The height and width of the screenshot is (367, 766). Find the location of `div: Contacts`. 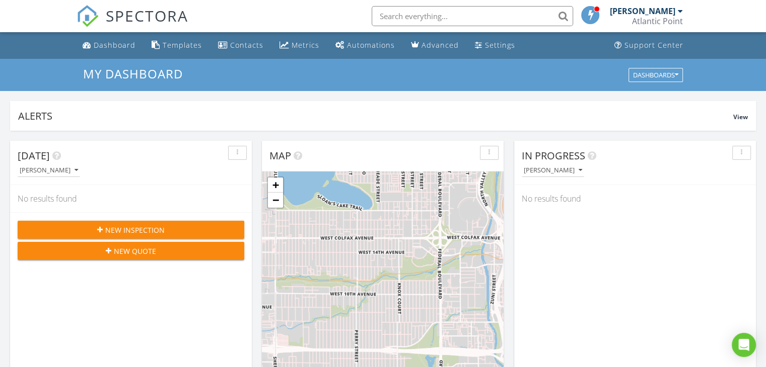

div: Contacts is located at coordinates (247, 45).